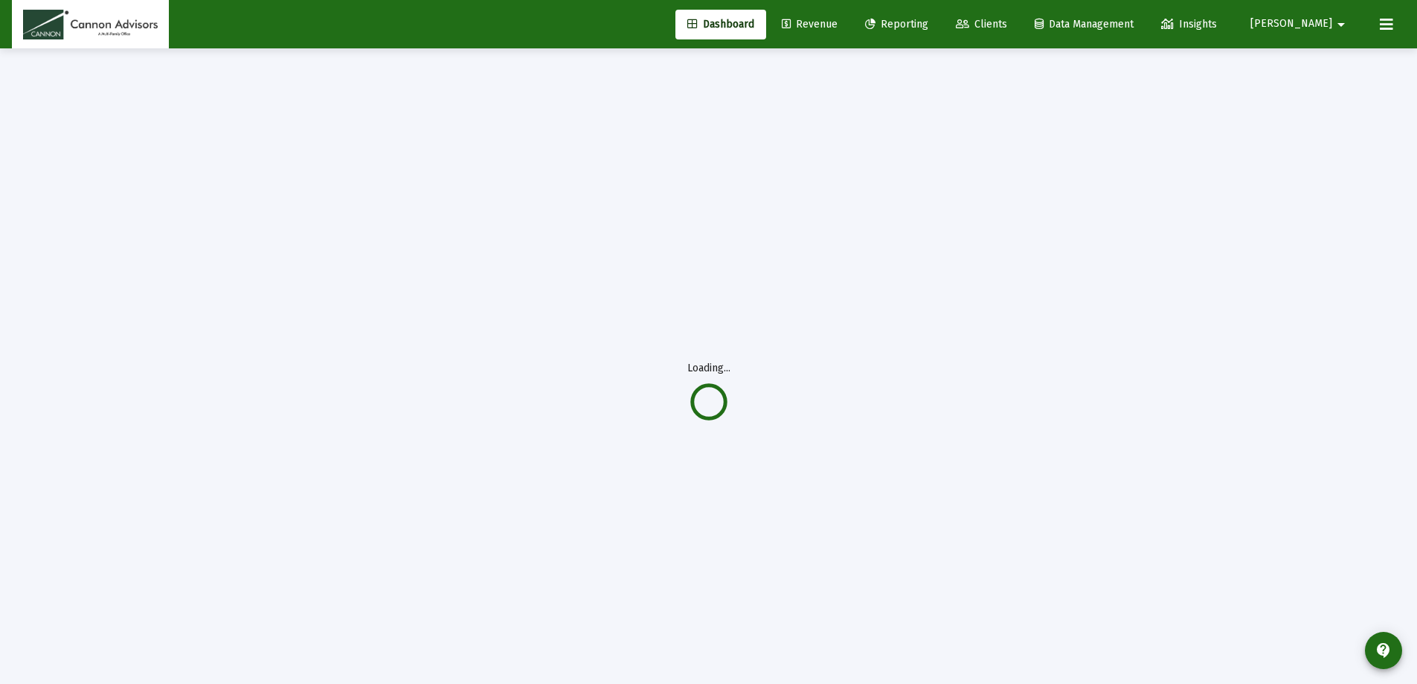 The height and width of the screenshot is (684, 1417). I want to click on mat-icon: contact_support, so click(1384, 650).